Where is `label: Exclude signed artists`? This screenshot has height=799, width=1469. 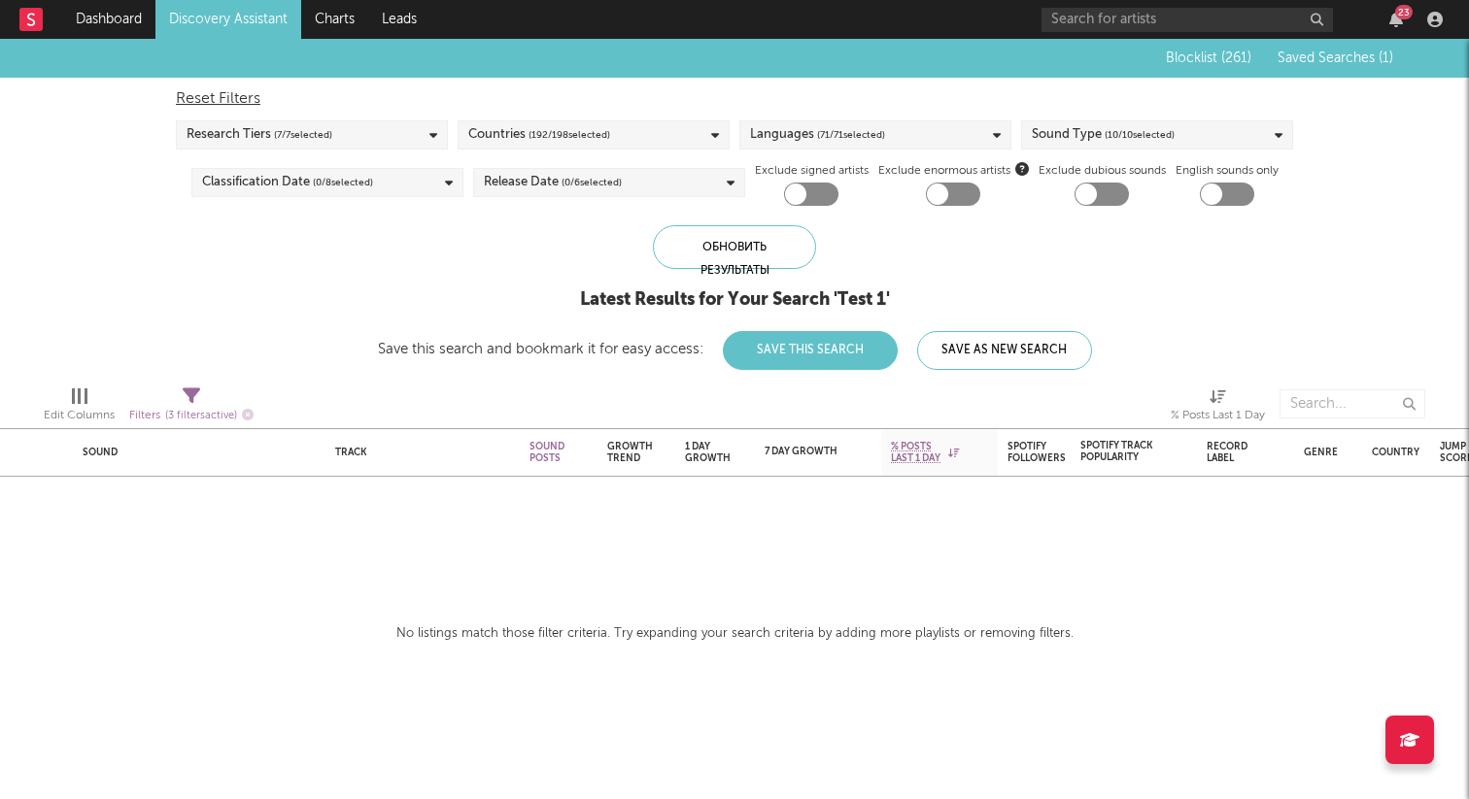 label: Exclude signed artists is located at coordinates (811, 171).